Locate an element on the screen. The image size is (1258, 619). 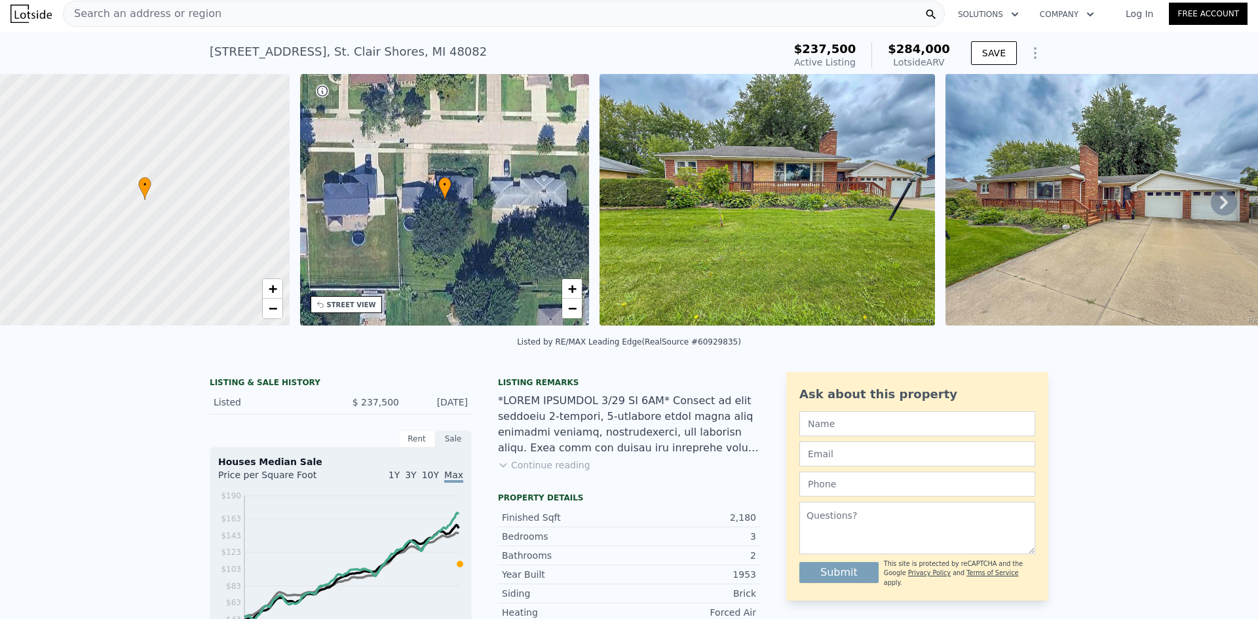
span: 10Y is located at coordinates (430, 475).